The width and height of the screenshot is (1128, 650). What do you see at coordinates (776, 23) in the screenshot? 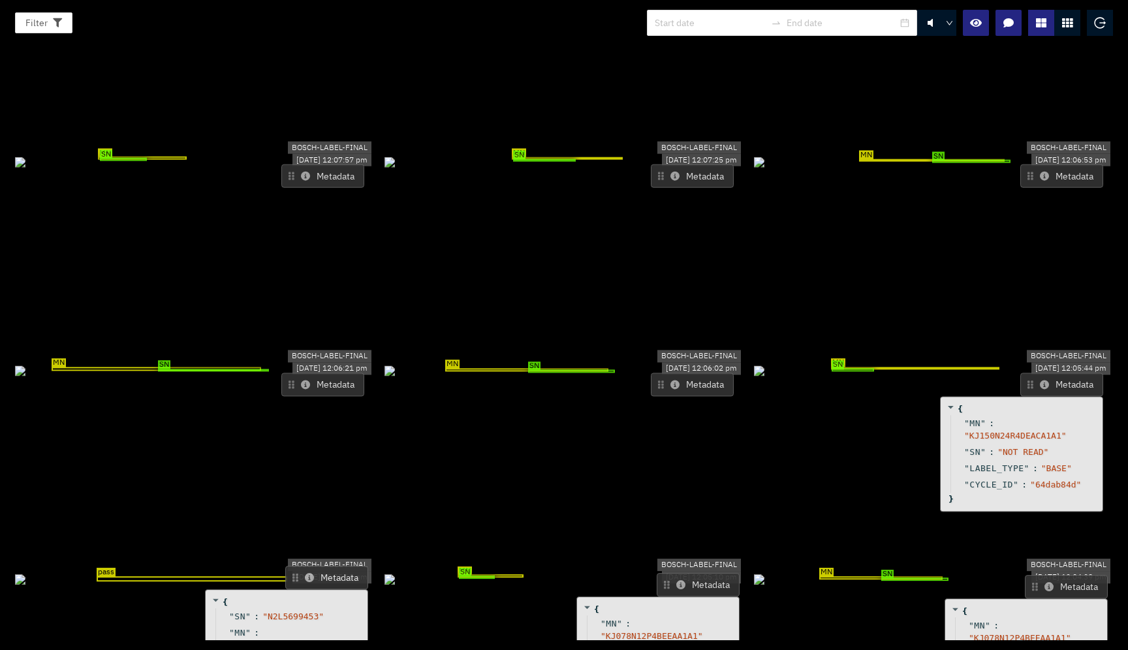
I see `span: to` at bounding box center [776, 23].